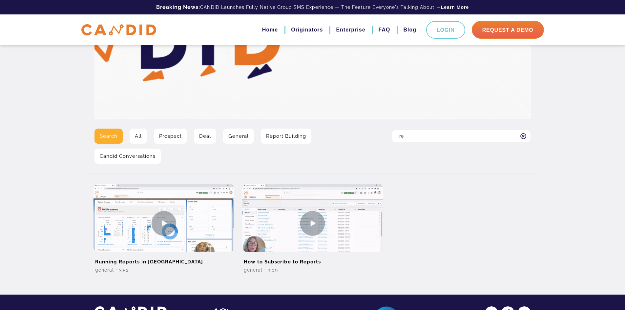 Image resolution: width=625 pixels, height=310 pixels. What do you see at coordinates (385, 30) in the screenshot?
I see `a: FAQ` at bounding box center [385, 30].